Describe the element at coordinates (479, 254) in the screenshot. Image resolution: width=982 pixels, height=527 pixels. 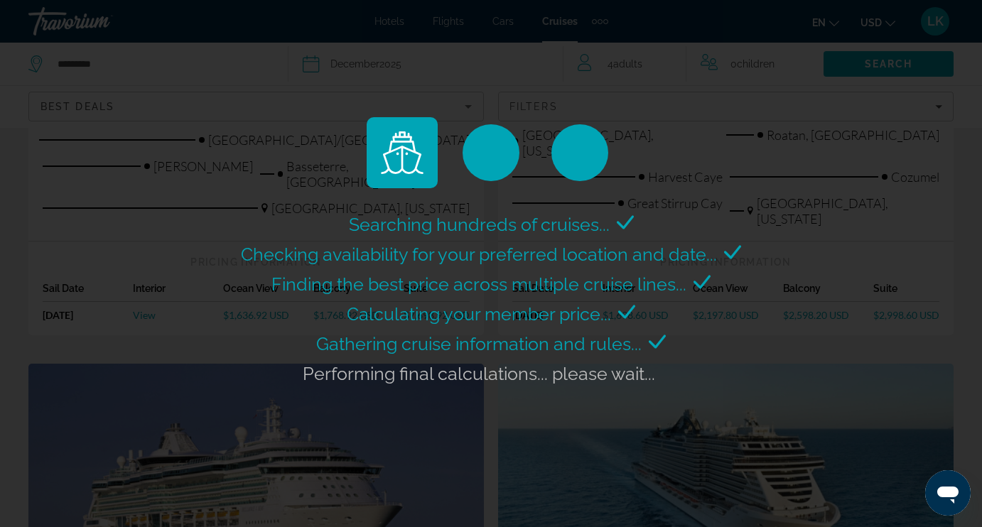
I see `span: Checking availability for your preferred location and date...` at that location.